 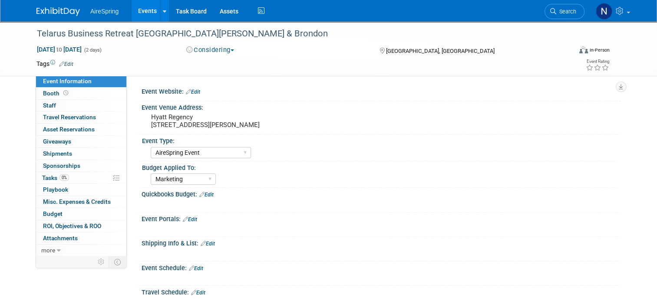 What do you see at coordinates (56, 190) in the screenshot?
I see `span: Playbook` at bounding box center [56, 190].